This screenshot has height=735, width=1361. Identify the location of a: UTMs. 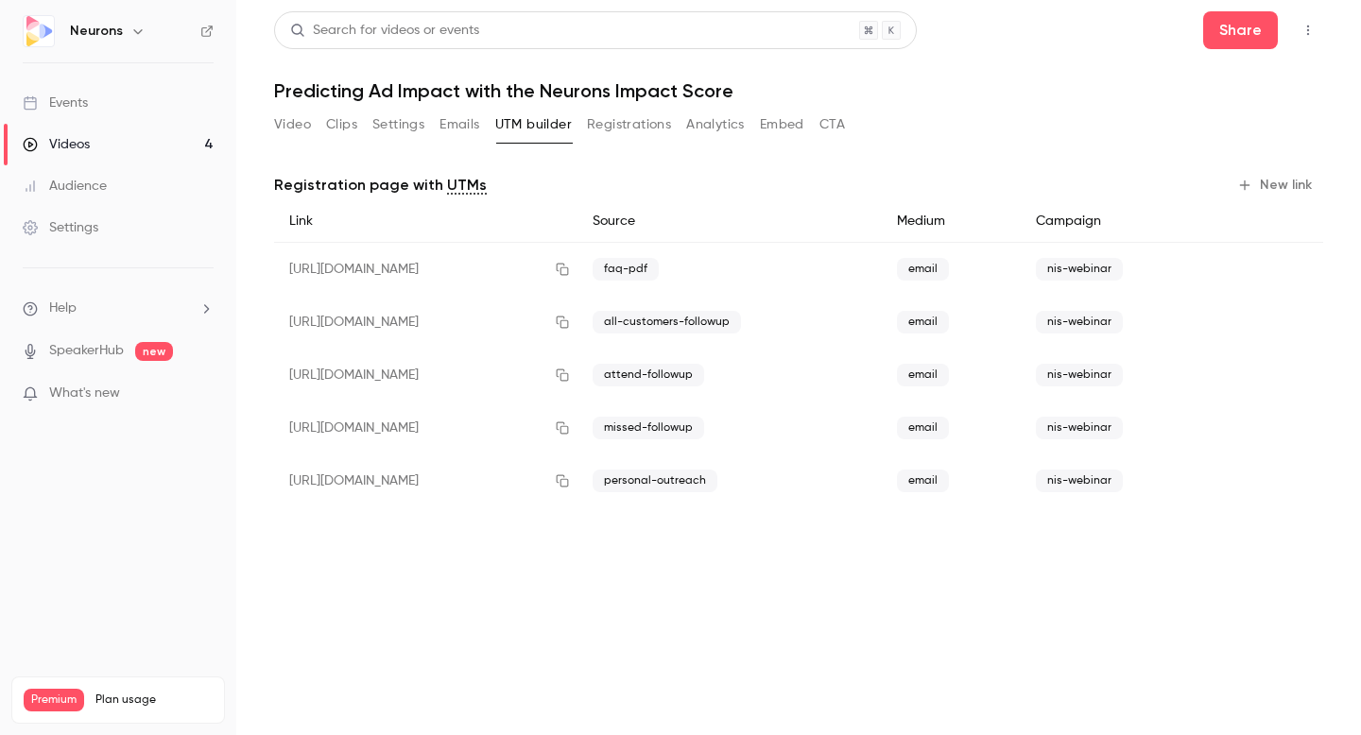
(467, 185).